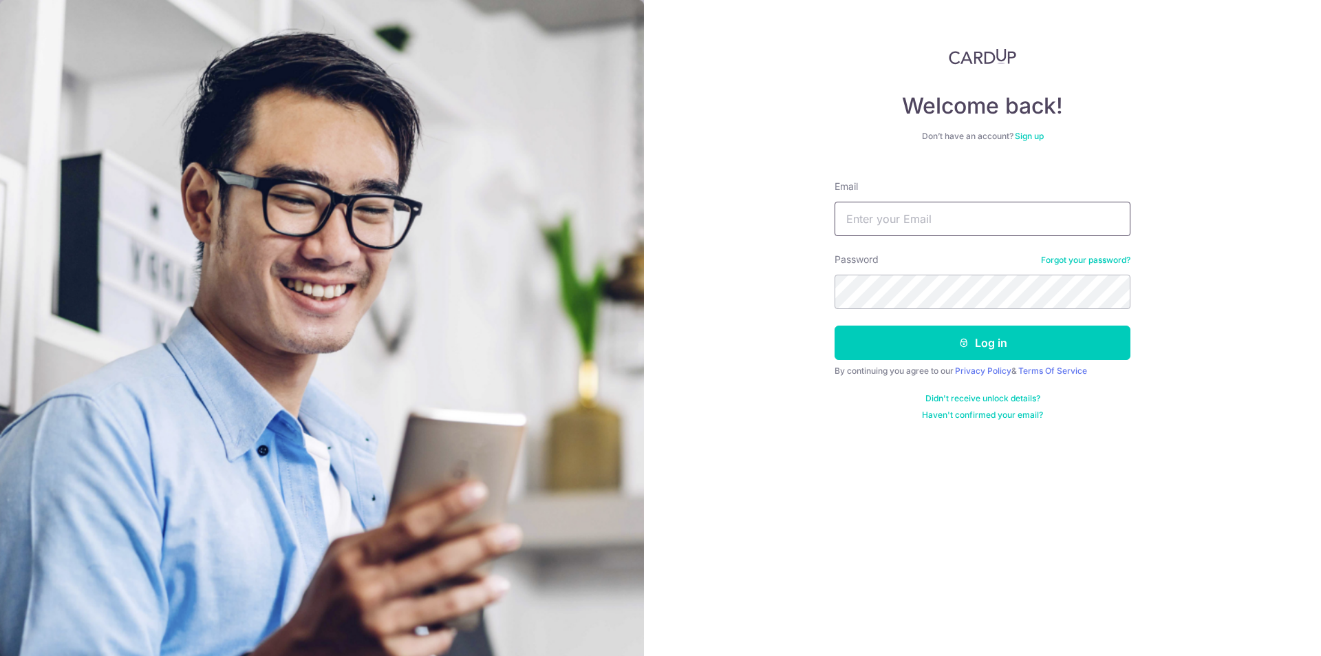  Describe the element at coordinates (846, 186) in the screenshot. I see `label: Email` at that location.